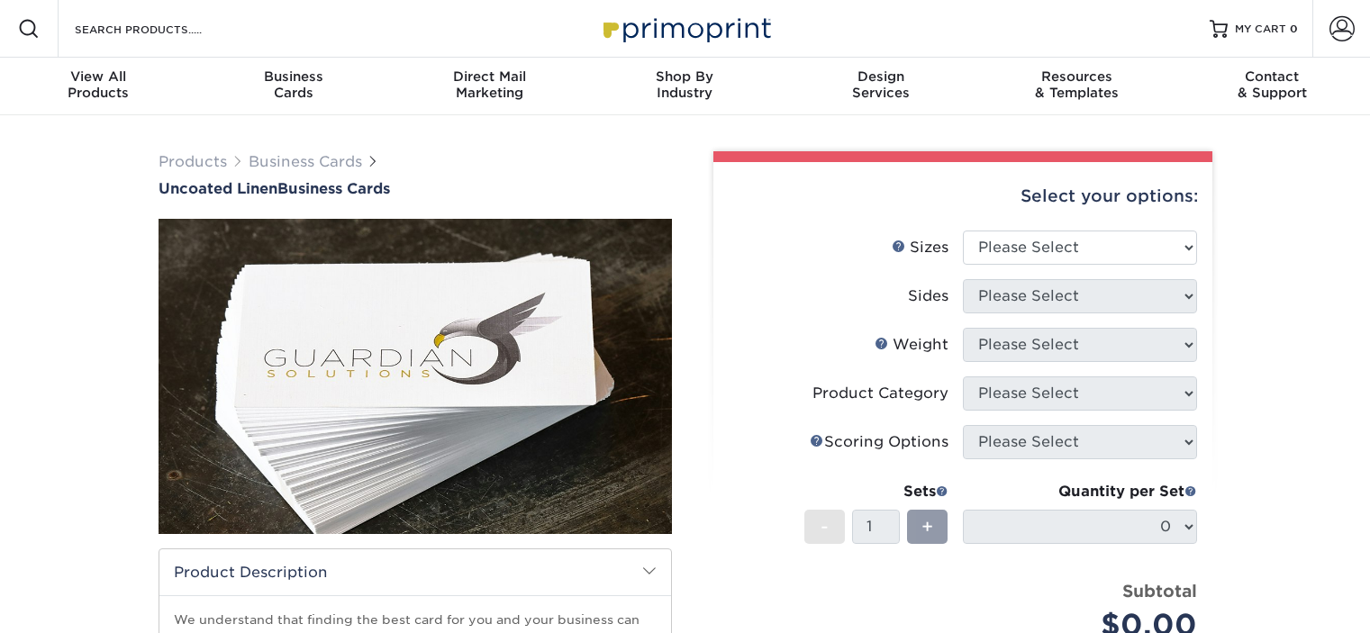 The width and height of the screenshot is (1370, 633). What do you see at coordinates (928, 296) in the screenshot?
I see `div: Sides` at bounding box center [928, 296].